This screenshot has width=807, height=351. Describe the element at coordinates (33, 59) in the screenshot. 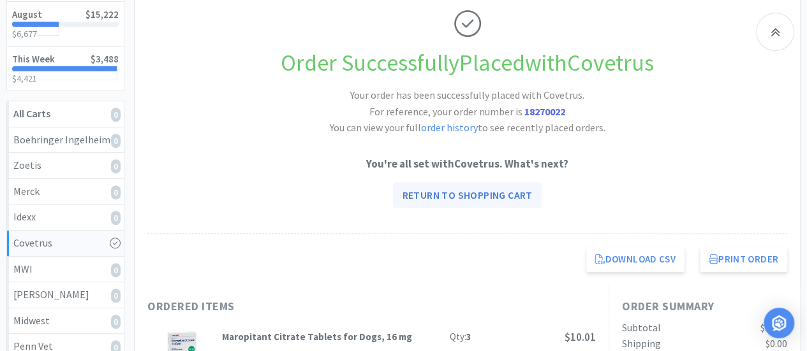

I see `h2: This Week` at that location.